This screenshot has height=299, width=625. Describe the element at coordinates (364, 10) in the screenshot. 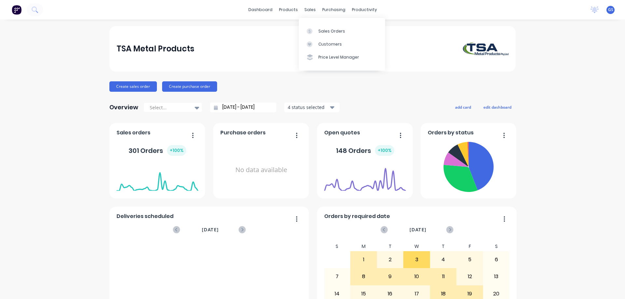

I see `div: productivity` at that location.